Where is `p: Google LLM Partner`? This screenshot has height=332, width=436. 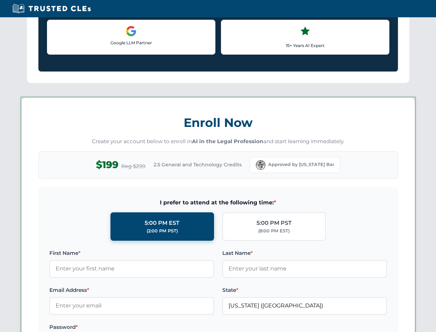
p: Google LLM Partner is located at coordinates (131, 42).